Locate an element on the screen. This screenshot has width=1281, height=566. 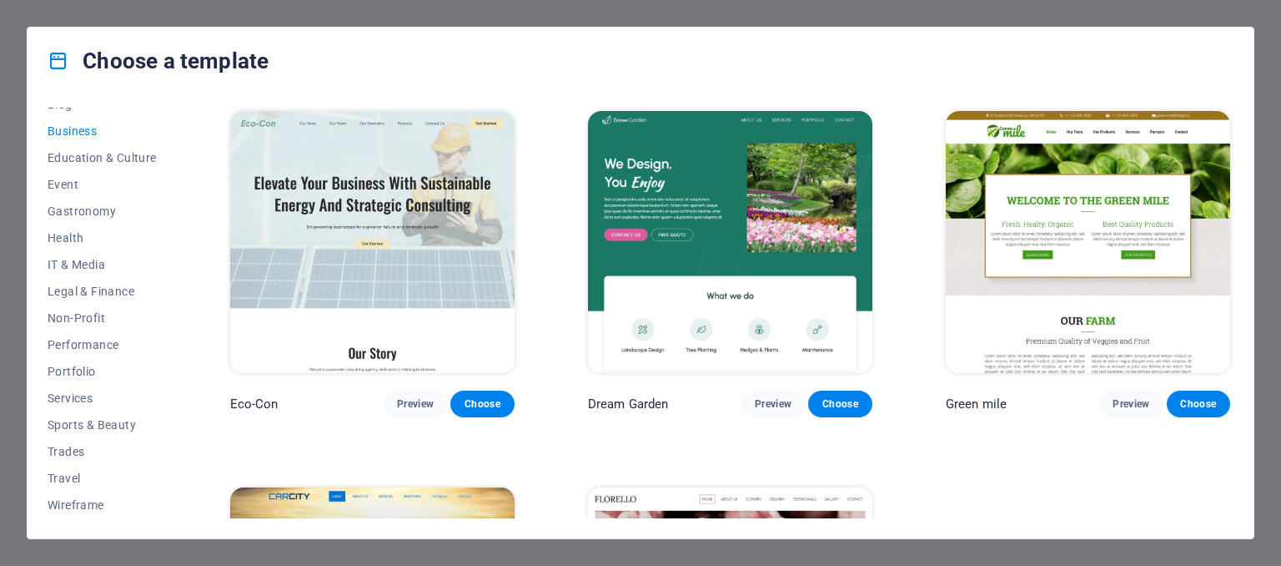
button: Performance is located at coordinates (102, 345).